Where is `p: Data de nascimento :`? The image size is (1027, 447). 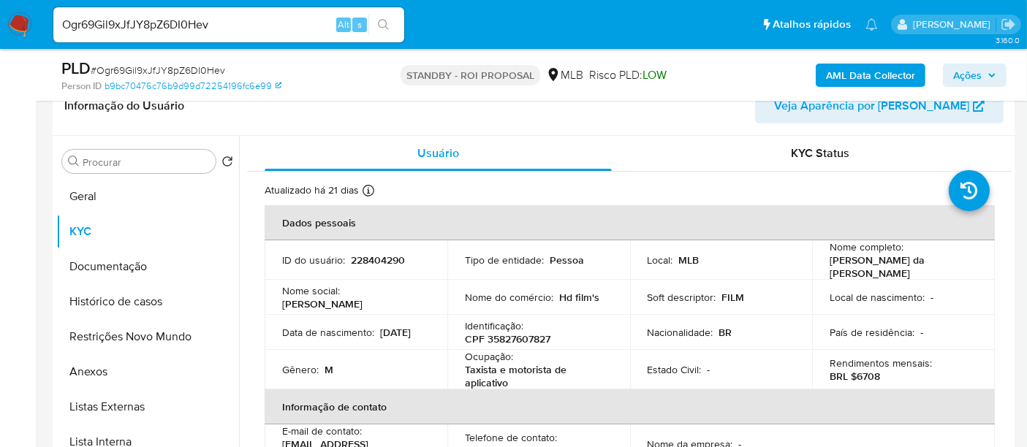
p: Data de nascimento : is located at coordinates (328, 332).